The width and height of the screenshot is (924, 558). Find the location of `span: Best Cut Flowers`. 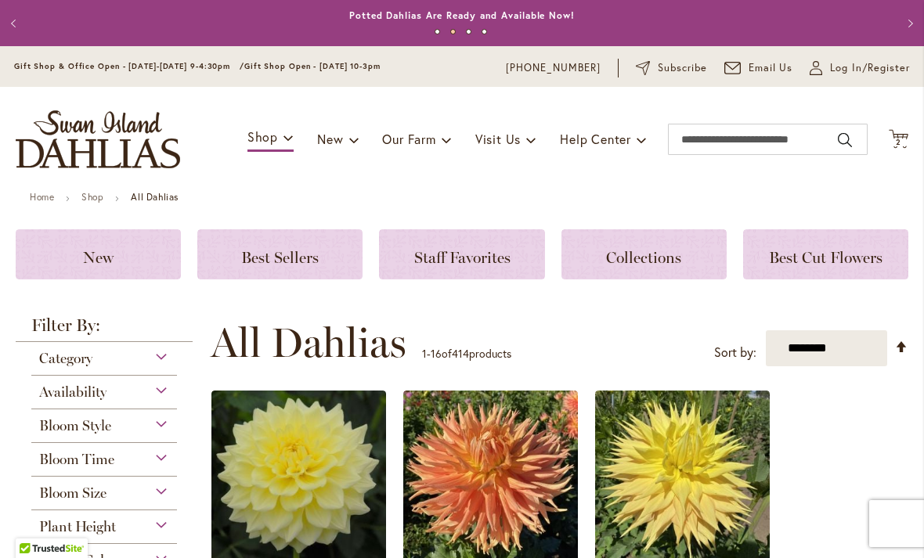

span: Best Cut Flowers is located at coordinates (826, 258).